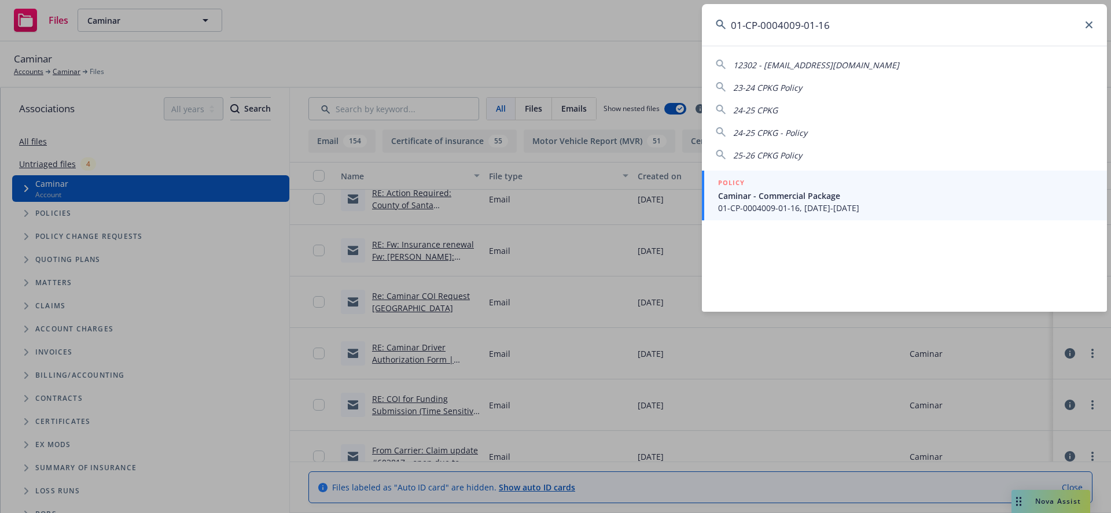  Describe the element at coordinates (770, 132) in the screenshot. I see `span: 24-25 CPKG - Policy` at that location.